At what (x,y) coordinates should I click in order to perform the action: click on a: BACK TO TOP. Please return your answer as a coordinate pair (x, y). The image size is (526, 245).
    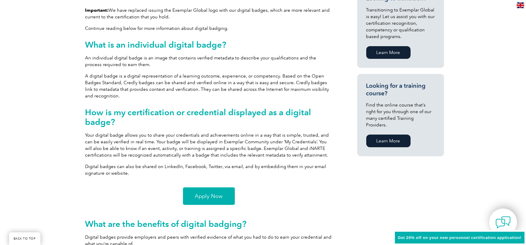
    Looking at the image, I should click on (25, 239).